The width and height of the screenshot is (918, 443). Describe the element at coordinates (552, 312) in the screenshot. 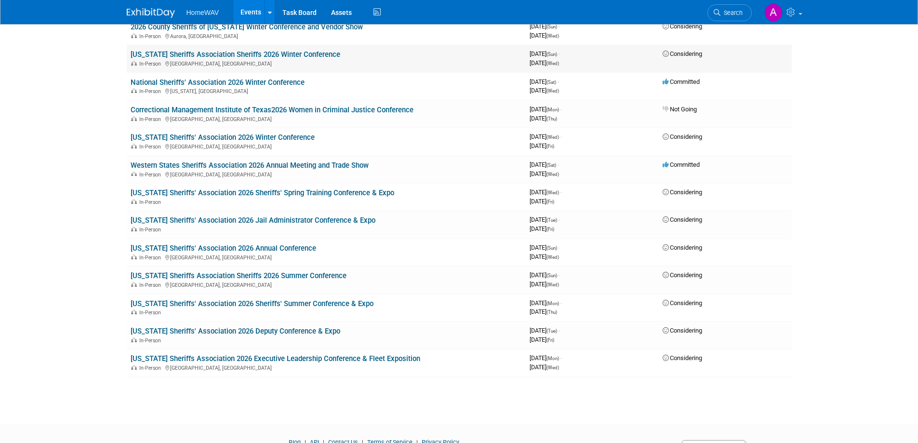

I see `span: (Thu)` at that location.